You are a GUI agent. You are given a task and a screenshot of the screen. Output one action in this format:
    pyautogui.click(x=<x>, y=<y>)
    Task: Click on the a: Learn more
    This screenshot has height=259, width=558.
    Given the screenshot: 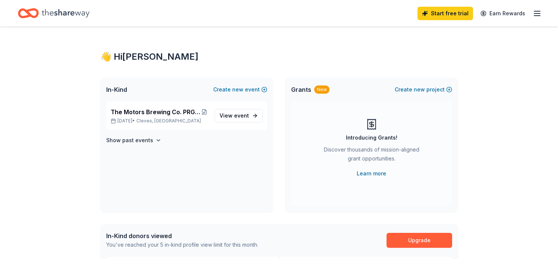 What is the action you would take?
    pyautogui.click(x=371, y=173)
    